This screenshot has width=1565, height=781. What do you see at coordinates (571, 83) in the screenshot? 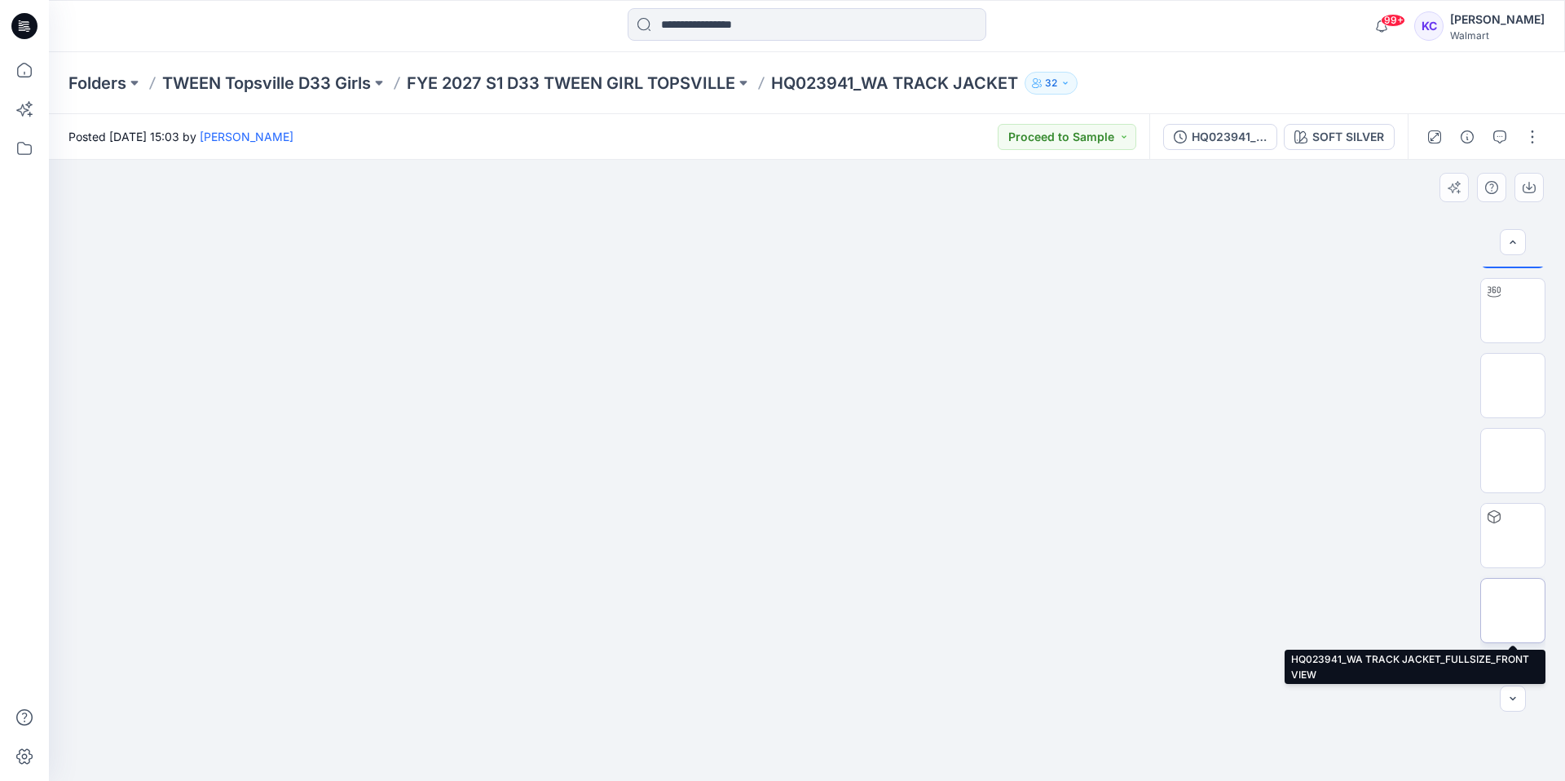
I see `p: FYE 2027 S1 D33 TWEEN GIRL TOPSVILLE` at bounding box center [571, 83].